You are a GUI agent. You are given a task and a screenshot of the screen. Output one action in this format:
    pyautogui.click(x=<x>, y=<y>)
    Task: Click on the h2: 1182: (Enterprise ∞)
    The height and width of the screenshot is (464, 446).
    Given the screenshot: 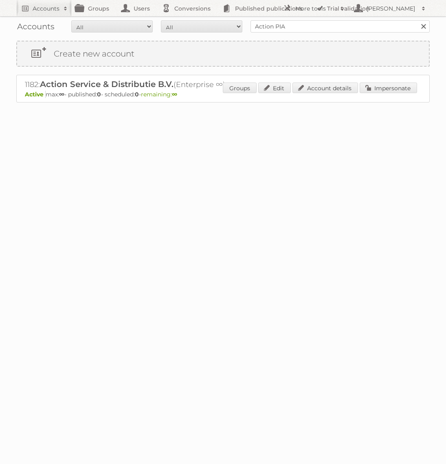 What is the action you would take?
    pyautogui.click(x=167, y=85)
    